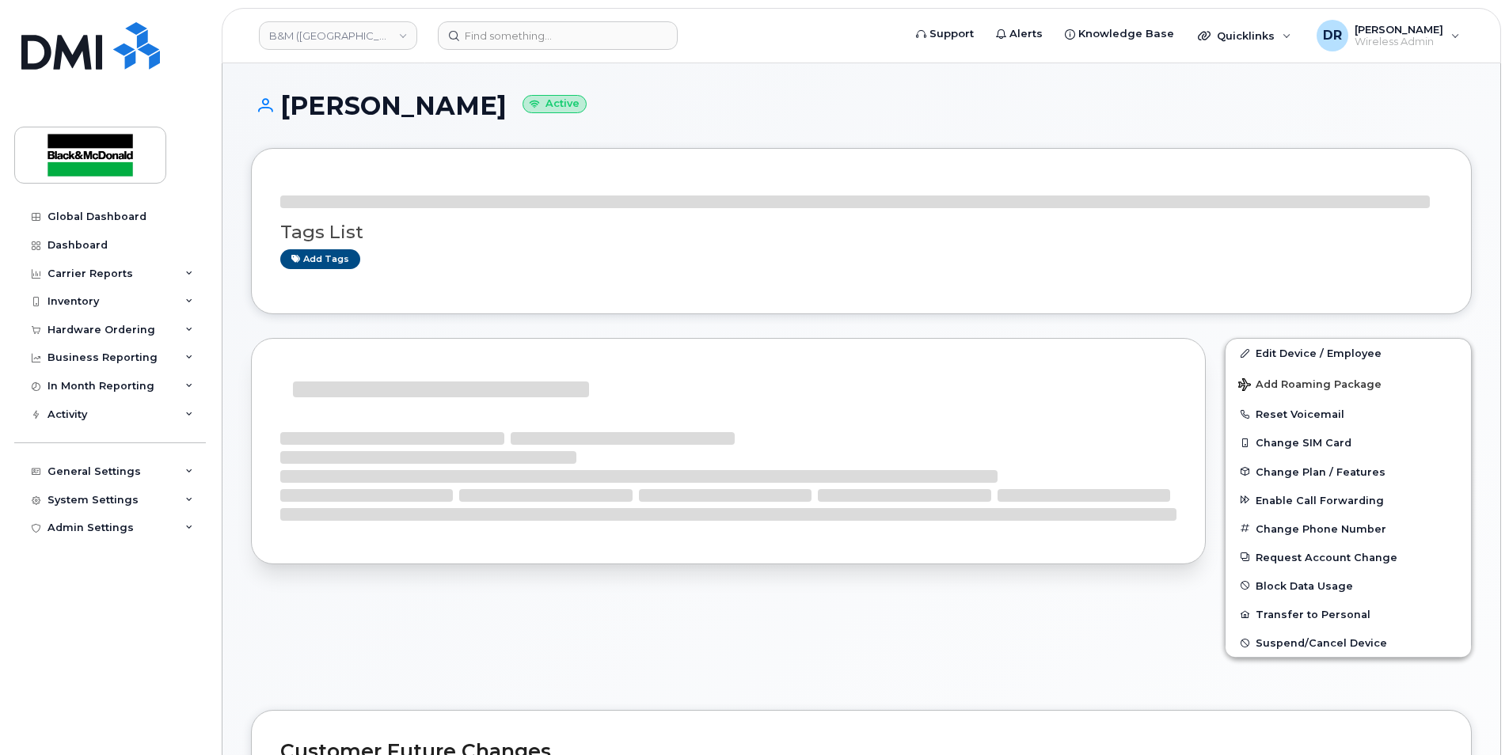 This screenshot has height=755, width=1509. What do you see at coordinates (1348, 614) in the screenshot?
I see `button: Transfer to Personal` at bounding box center [1348, 614].